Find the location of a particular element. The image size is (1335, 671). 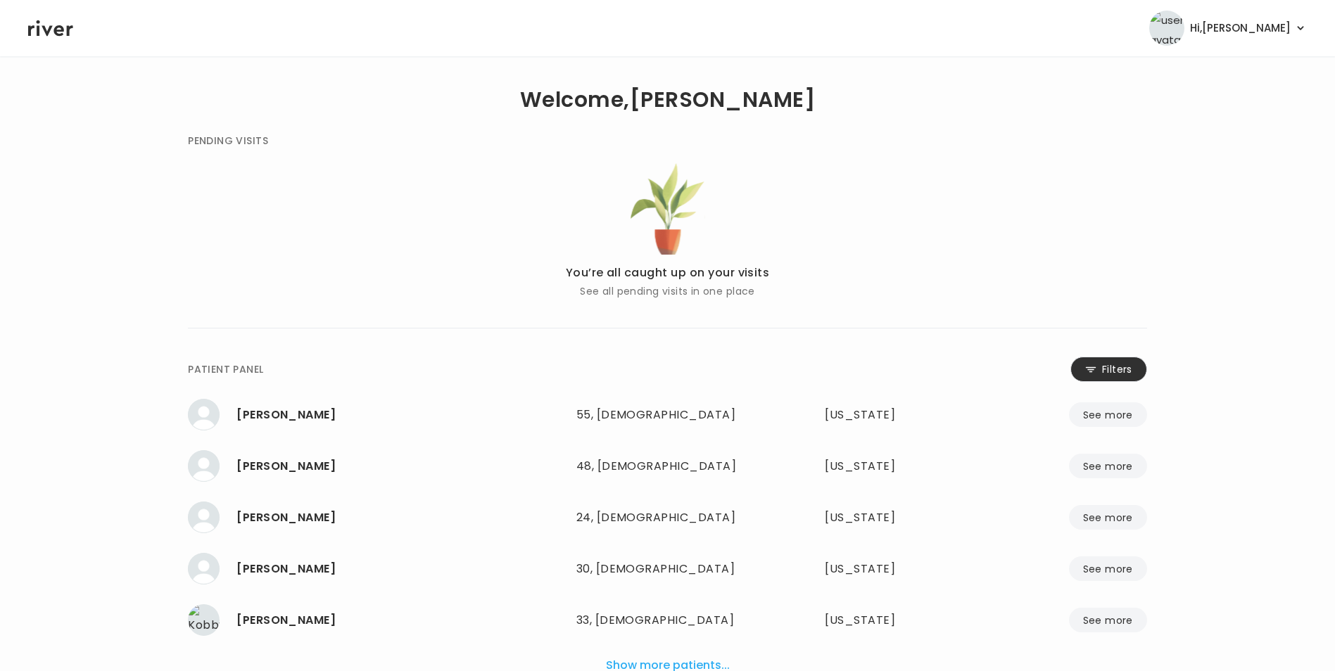

img: Santiago Fernandez is located at coordinates (203, 517).